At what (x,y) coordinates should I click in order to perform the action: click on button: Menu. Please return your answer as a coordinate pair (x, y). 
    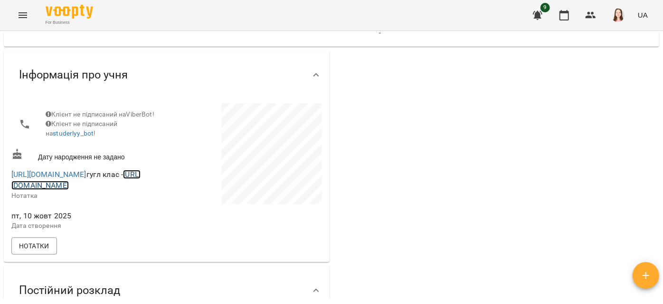
    Looking at the image, I should click on (23, 15).